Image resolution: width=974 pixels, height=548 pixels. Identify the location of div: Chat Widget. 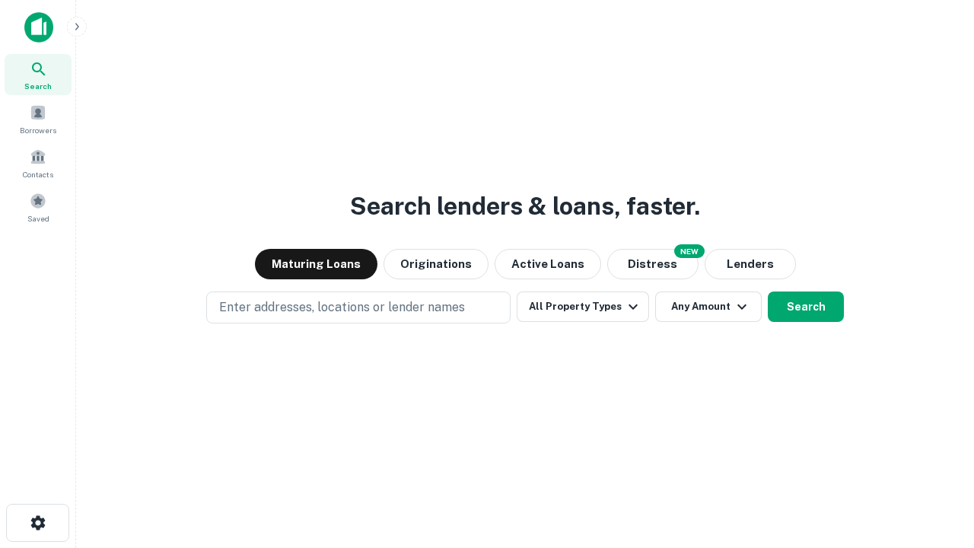
(936, 463).